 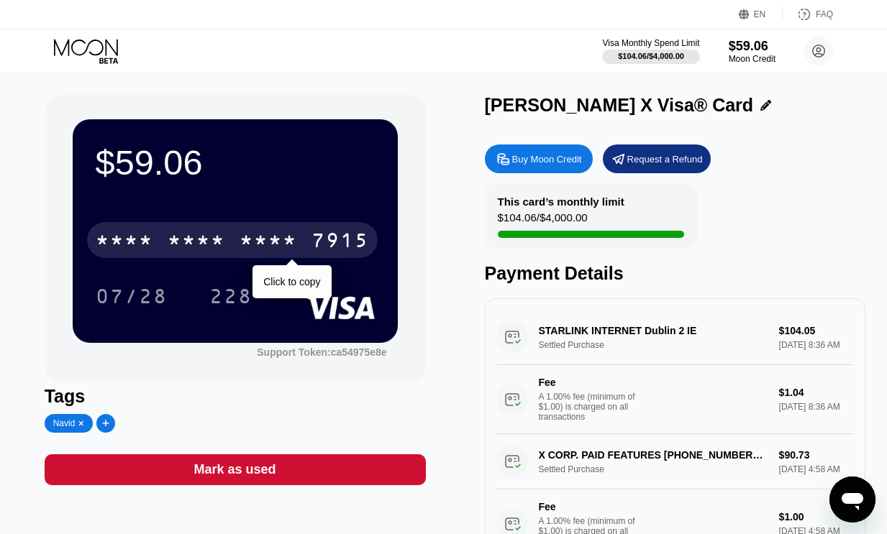 What do you see at coordinates (340, 242) in the screenshot?
I see `div: 7915` at bounding box center [340, 242].